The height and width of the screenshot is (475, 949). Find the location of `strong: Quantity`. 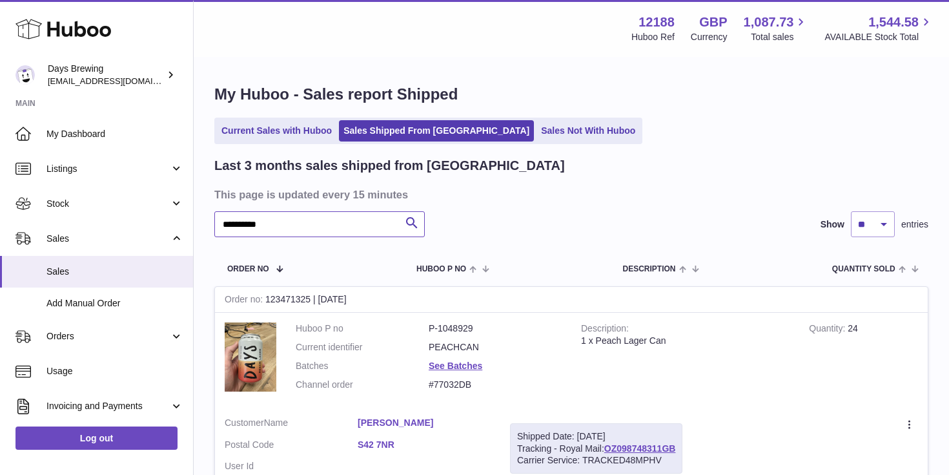

strong: Quantity is located at coordinates (829, 329).